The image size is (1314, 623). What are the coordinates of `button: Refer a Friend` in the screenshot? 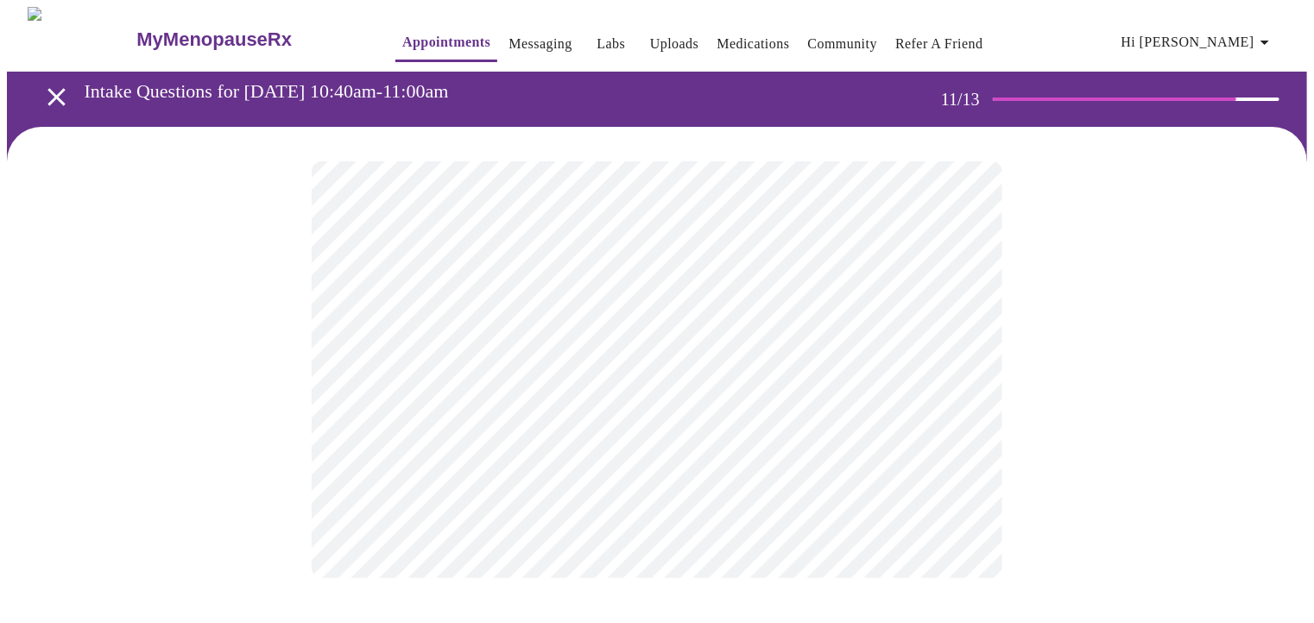 It's located at (939, 44).